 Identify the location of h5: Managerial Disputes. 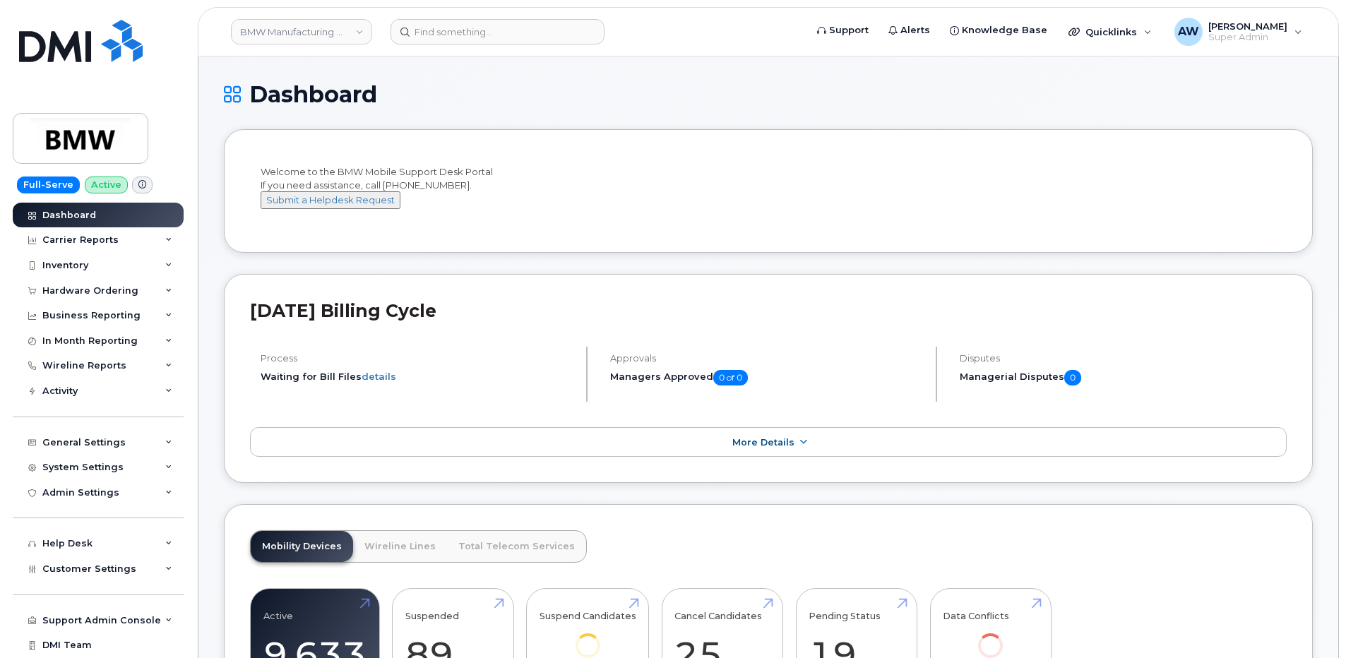
(1123, 378).